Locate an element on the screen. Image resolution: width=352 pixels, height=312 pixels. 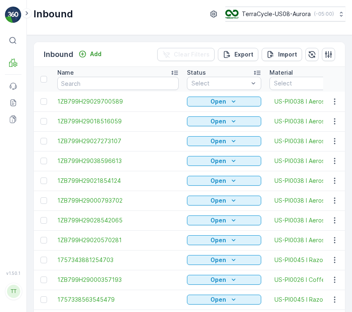
button: Import is located at coordinates (282, 54).